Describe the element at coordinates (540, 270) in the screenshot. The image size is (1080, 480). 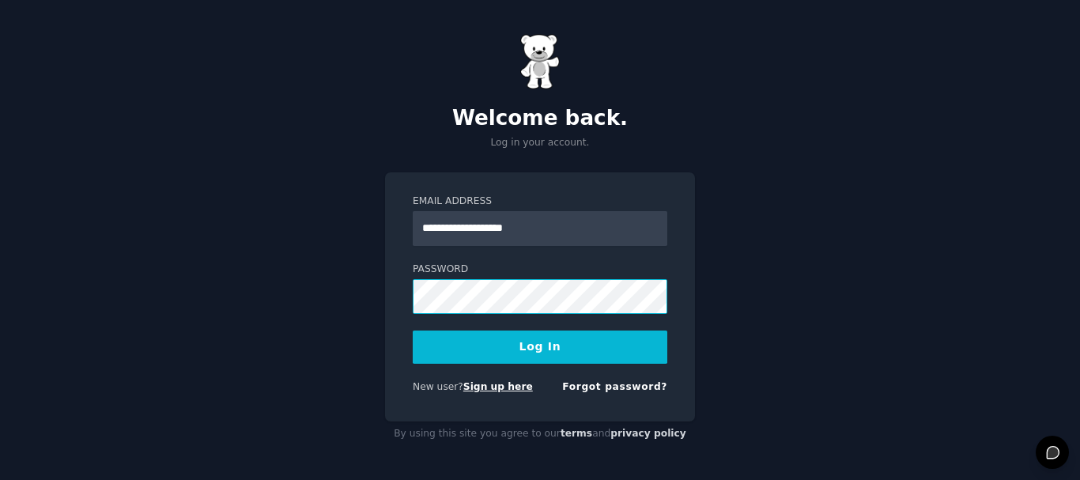
I see `label: Password` at that location.